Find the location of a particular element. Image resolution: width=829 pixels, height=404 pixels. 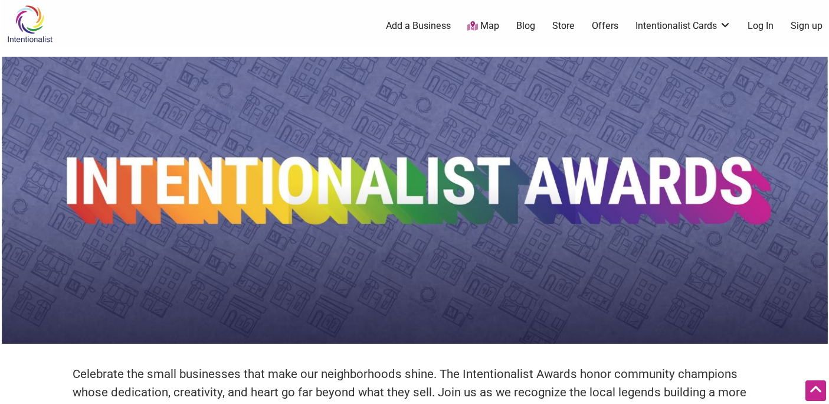

a: Log In is located at coordinates (761, 26).